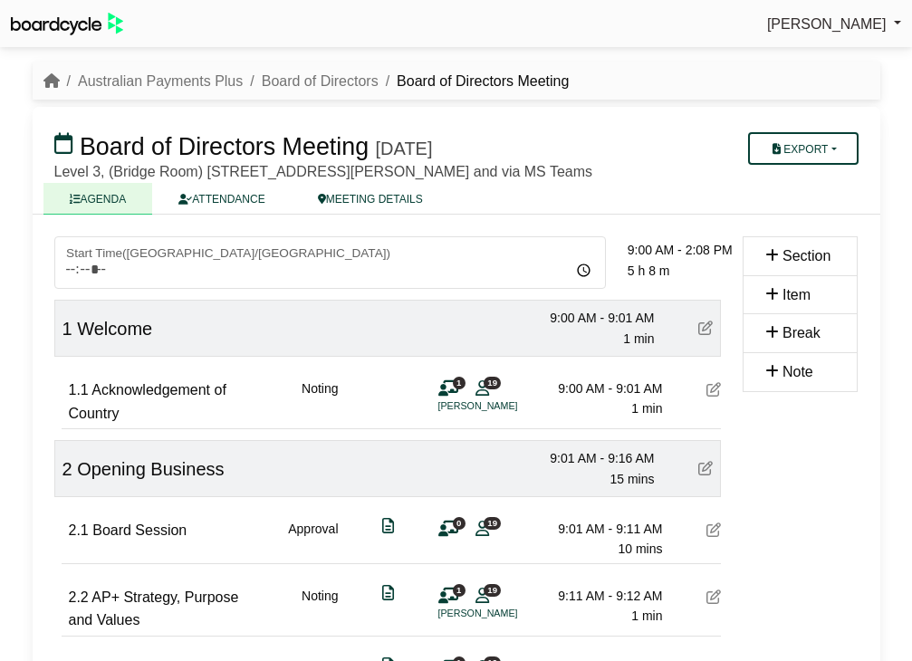 The height and width of the screenshot is (661, 912). I want to click on a: ATTENDANCE, so click(221, 198).